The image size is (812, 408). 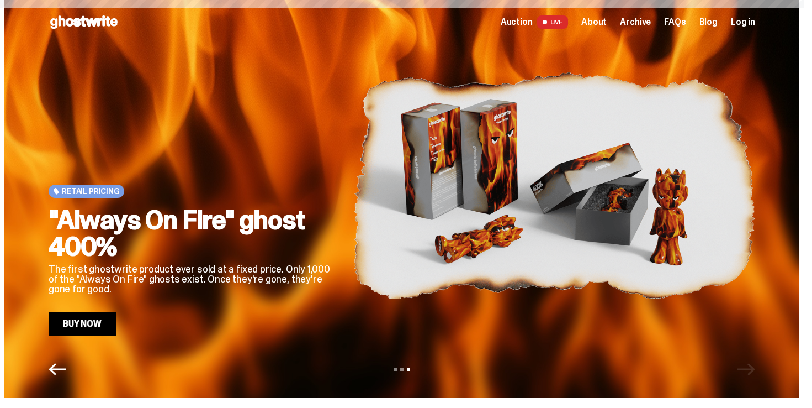 What do you see at coordinates (57, 369) in the screenshot?
I see `button: Previous` at bounding box center [57, 369].